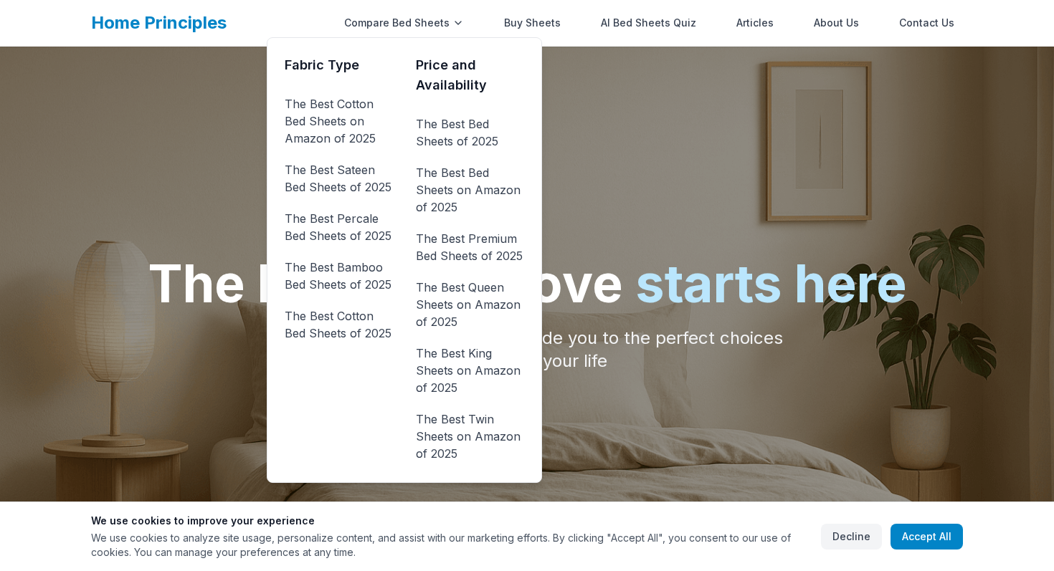 This screenshot has height=571, width=1054. I want to click on a: The Best Cotton Bed Sheets of 2025, so click(338, 325).